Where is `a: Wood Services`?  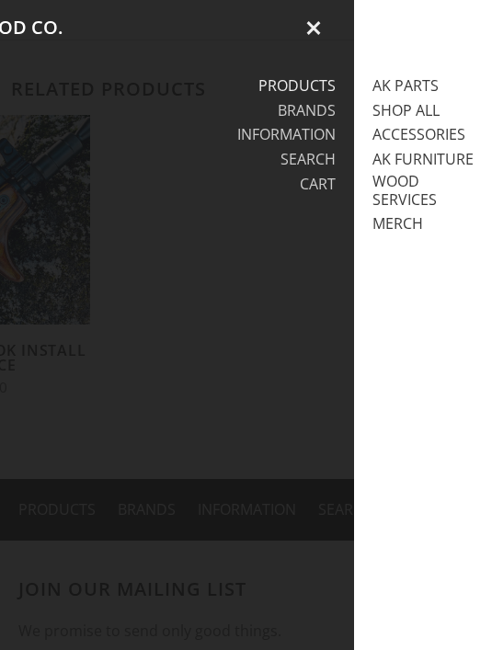
a: Wood Services is located at coordinates (423, 190).